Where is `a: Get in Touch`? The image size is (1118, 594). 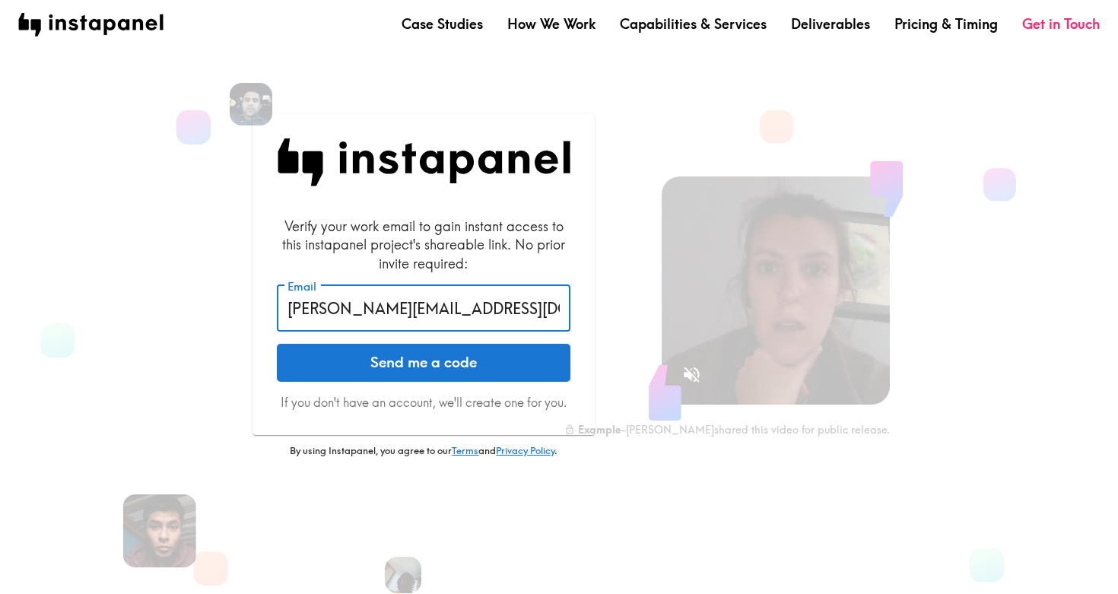
a: Get in Touch is located at coordinates (1061, 24).